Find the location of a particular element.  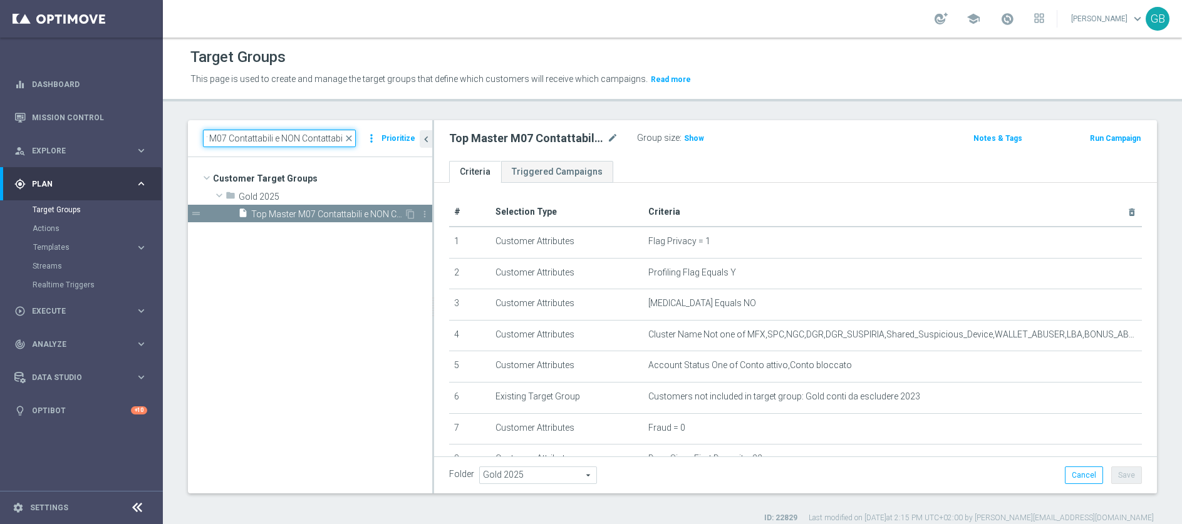

i: person_search is located at coordinates (20, 151).